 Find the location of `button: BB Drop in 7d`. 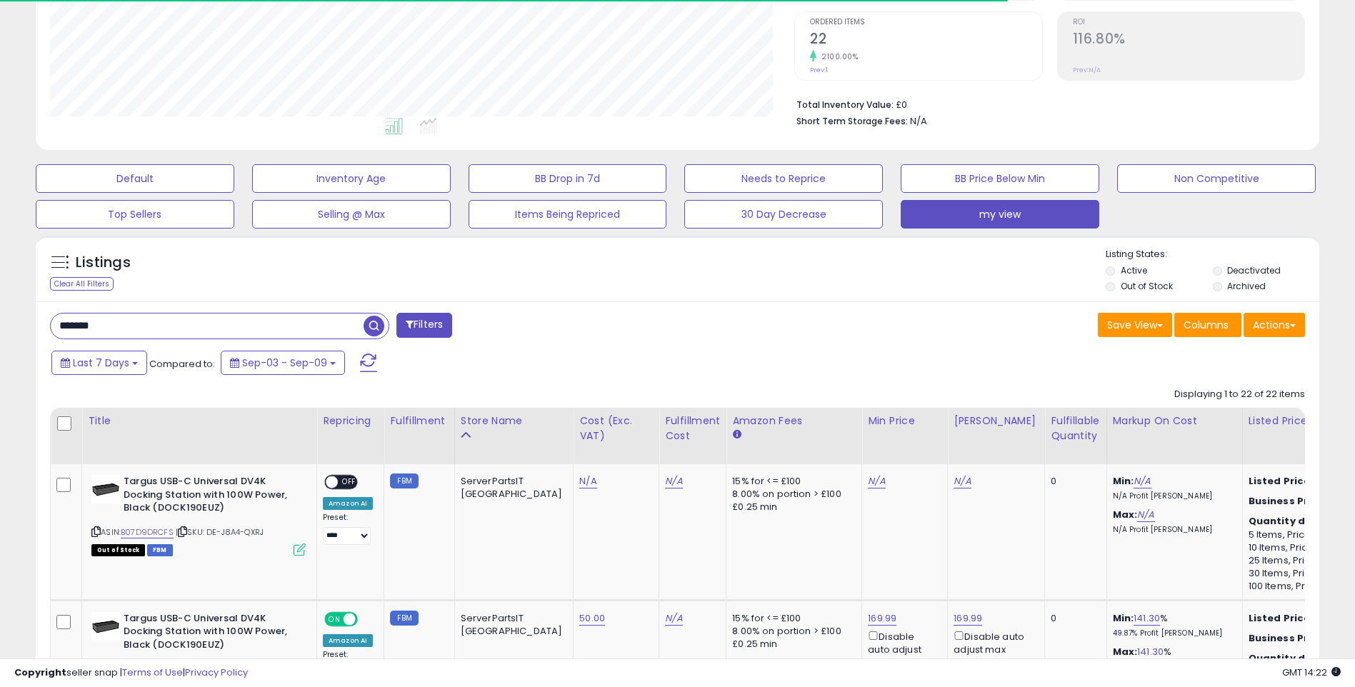

button: BB Drop in 7d is located at coordinates (568, 179).